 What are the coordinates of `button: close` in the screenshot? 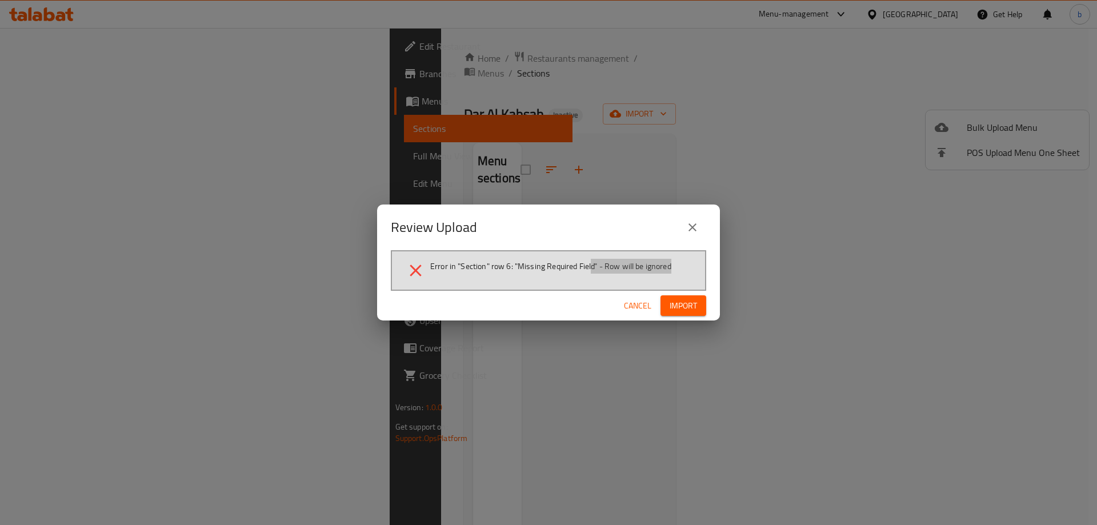 It's located at (693, 227).